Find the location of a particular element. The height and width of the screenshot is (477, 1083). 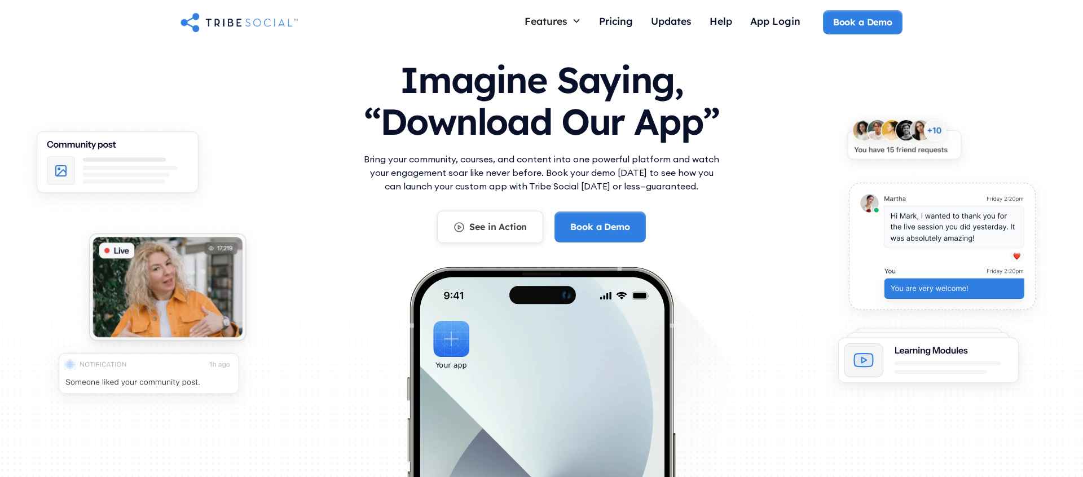

div: App Login is located at coordinates (775, 21).